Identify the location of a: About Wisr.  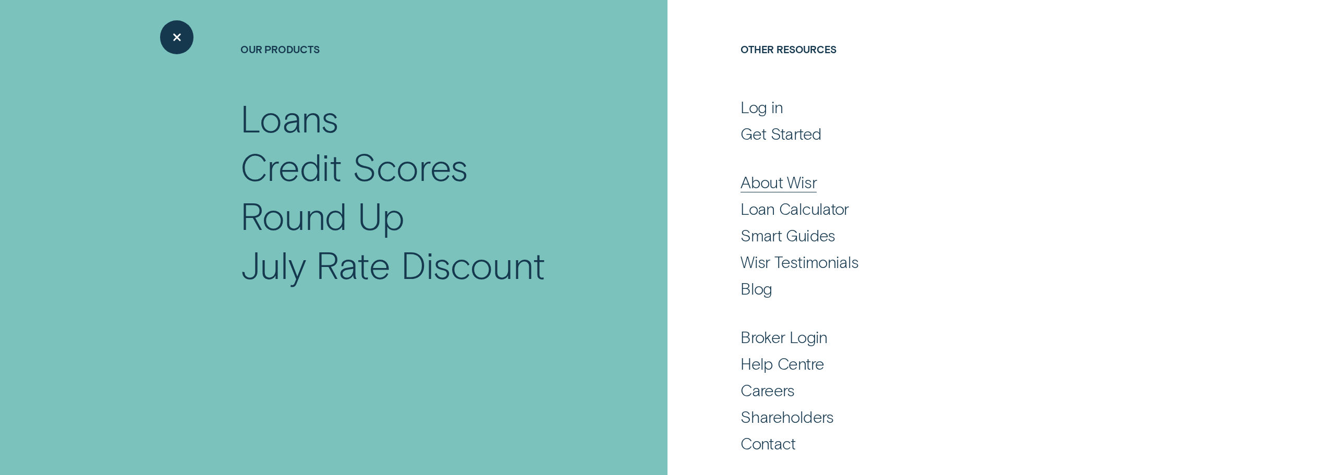
(917, 182).